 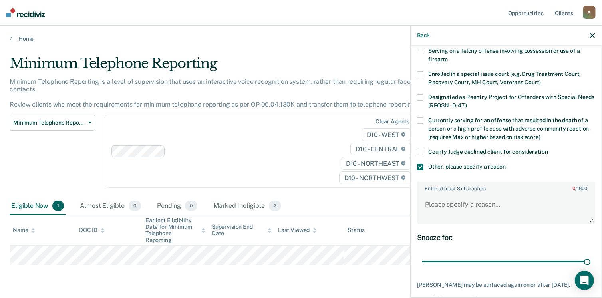 What do you see at coordinates (26, 13) in the screenshot?
I see `img: Recidiviz` at bounding box center [26, 13].